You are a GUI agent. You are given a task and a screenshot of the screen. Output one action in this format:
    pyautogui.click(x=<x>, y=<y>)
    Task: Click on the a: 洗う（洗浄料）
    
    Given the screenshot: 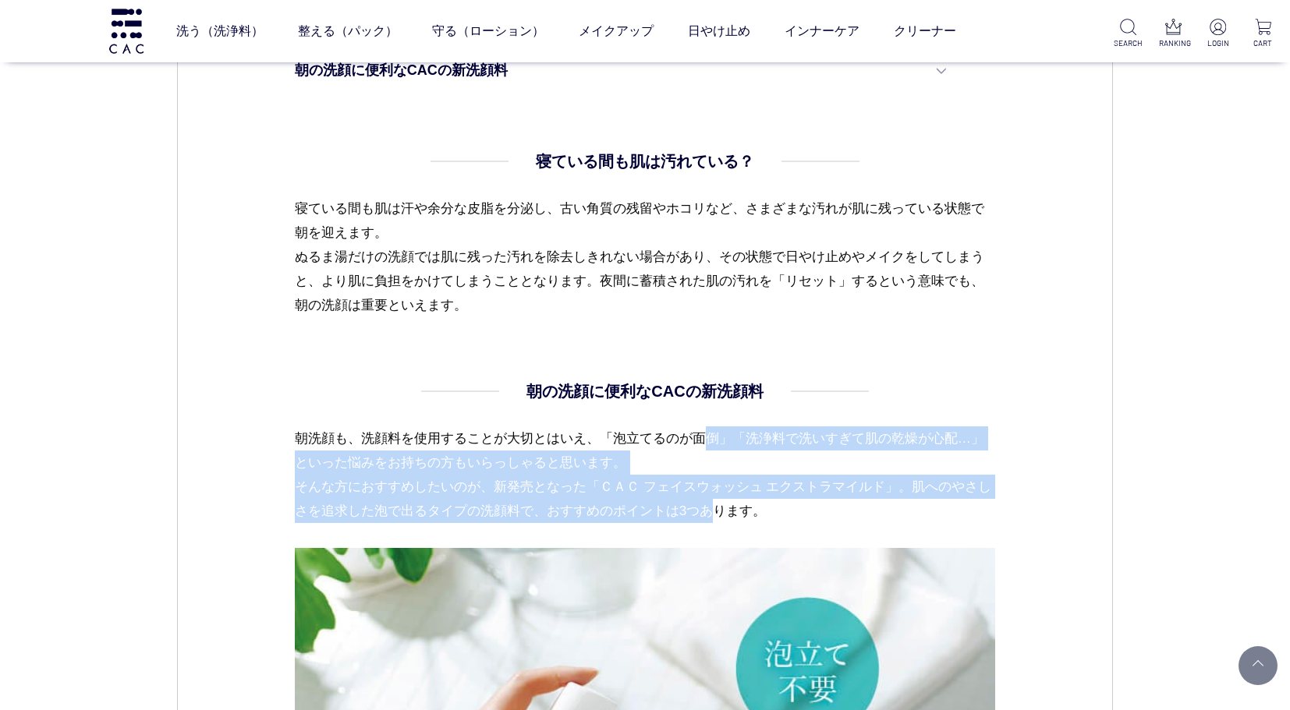 What is the action you would take?
    pyautogui.click(x=220, y=31)
    